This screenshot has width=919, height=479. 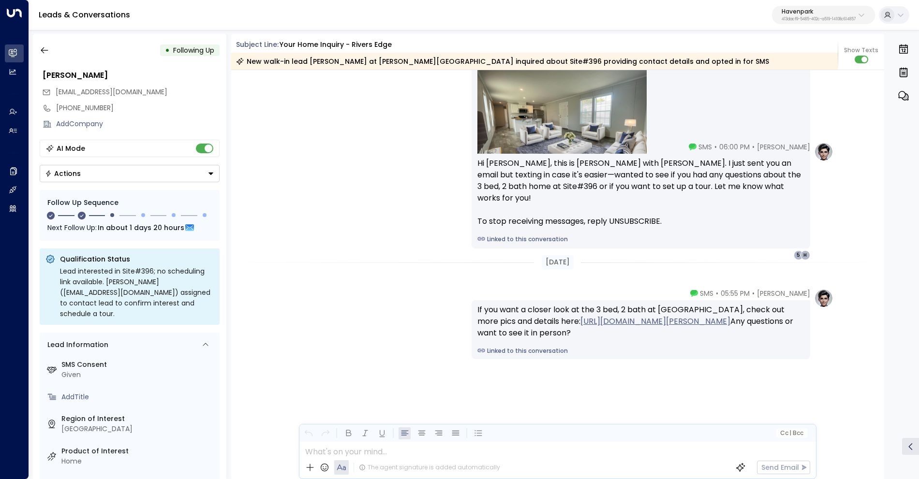 I want to click on span: In about 1 days 20 hours, so click(x=141, y=228).